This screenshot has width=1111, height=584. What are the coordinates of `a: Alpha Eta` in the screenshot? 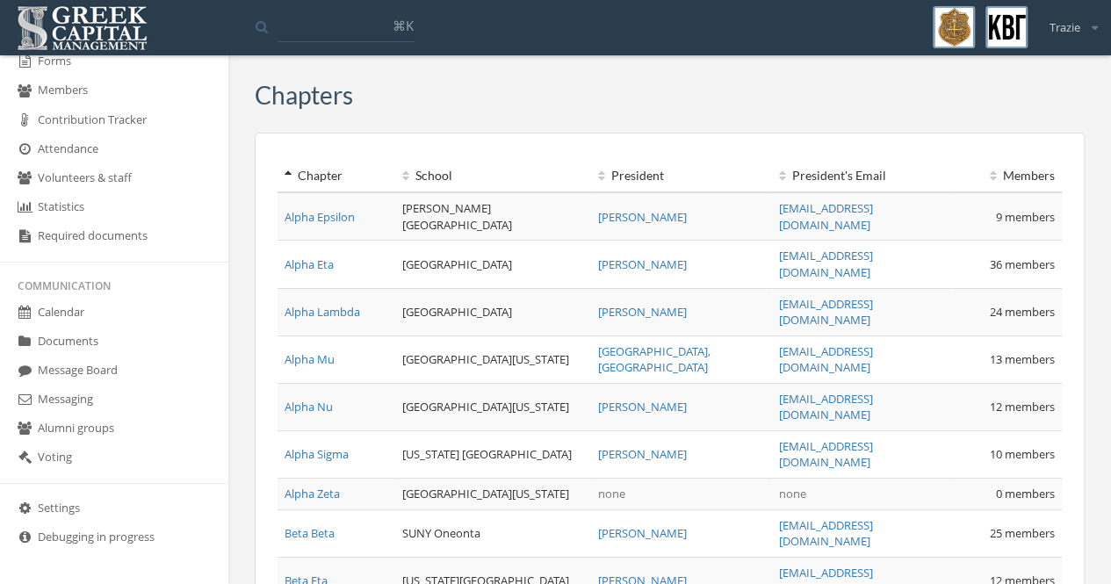 It's located at (309, 264).